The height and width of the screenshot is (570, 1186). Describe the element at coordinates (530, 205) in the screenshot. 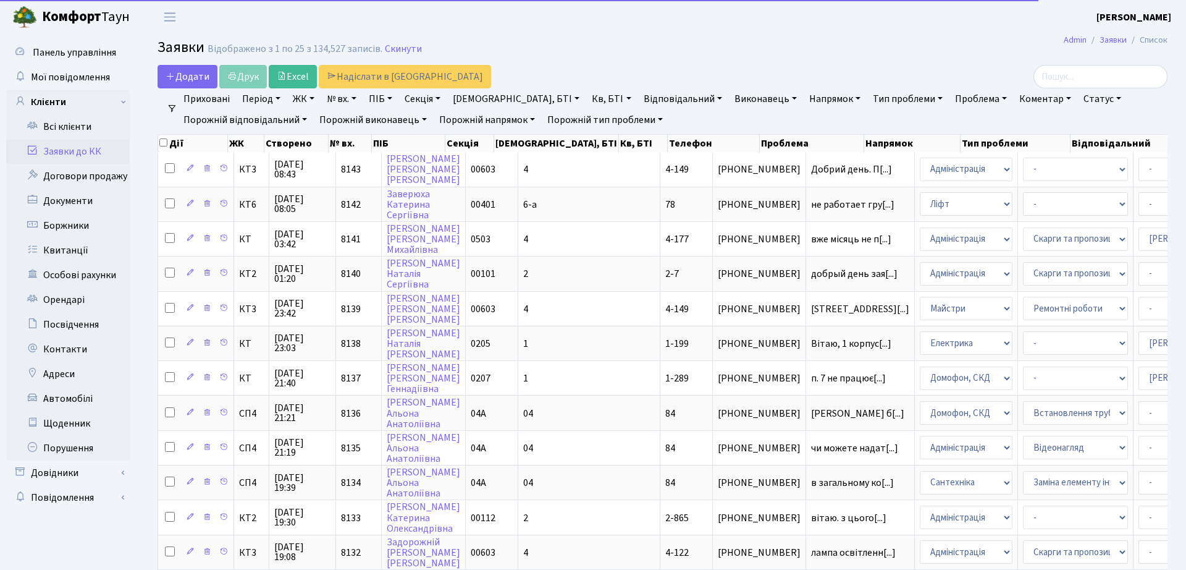

I see `span: 6-а` at that location.